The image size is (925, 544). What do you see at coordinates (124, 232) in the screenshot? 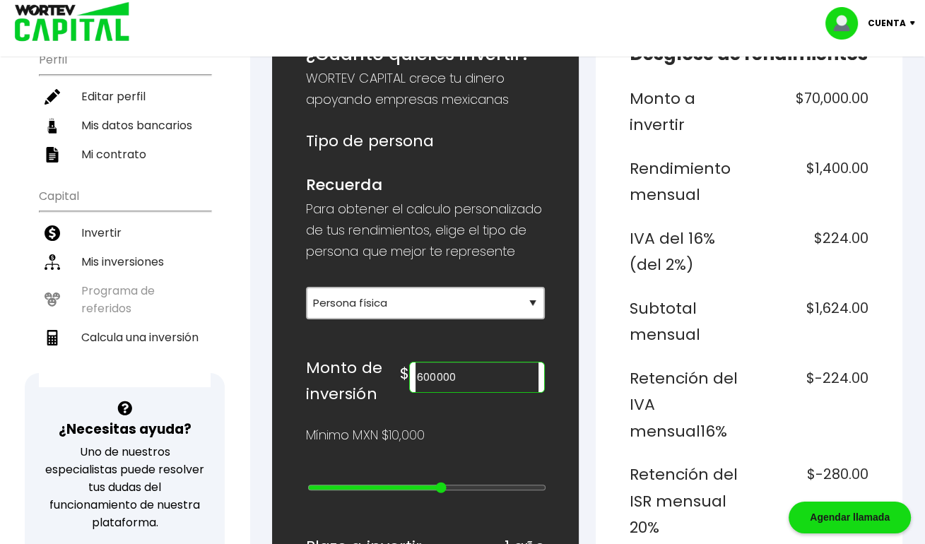
I see `a: Invertir` at bounding box center [124, 232].